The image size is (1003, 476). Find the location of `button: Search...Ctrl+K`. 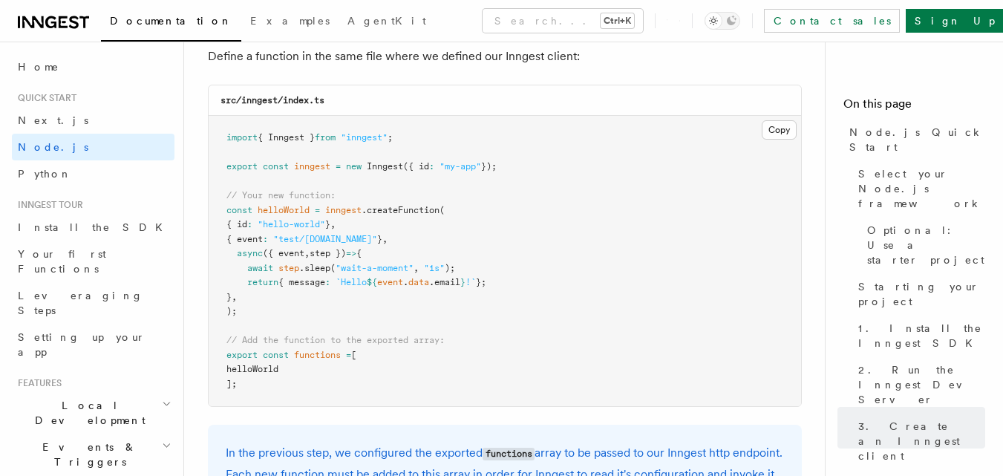

button: Search...Ctrl+K is located at coordinates (563, 21).